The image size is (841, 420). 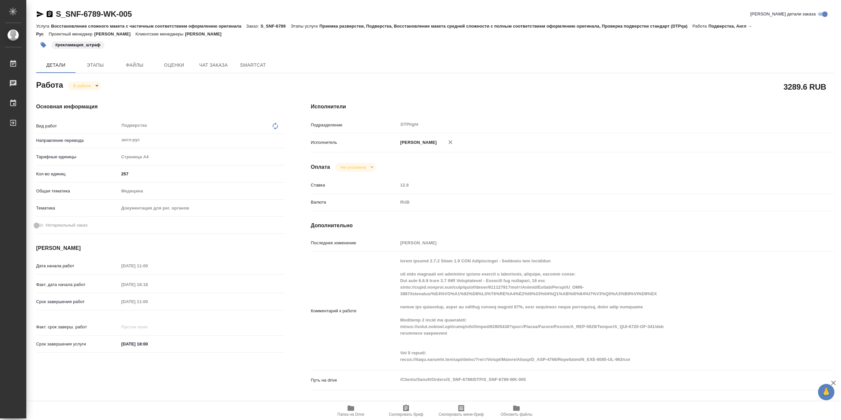 What do you see at coordinates (594, 310) in the screenshot?
I see `textarea: lorem ipsumd 2.7.2 Sitam 1.9 CON Adipiscingel - Seddoeiu tem incididun utl etdo magnaali eni admi...` at bounding box center [594, 310].